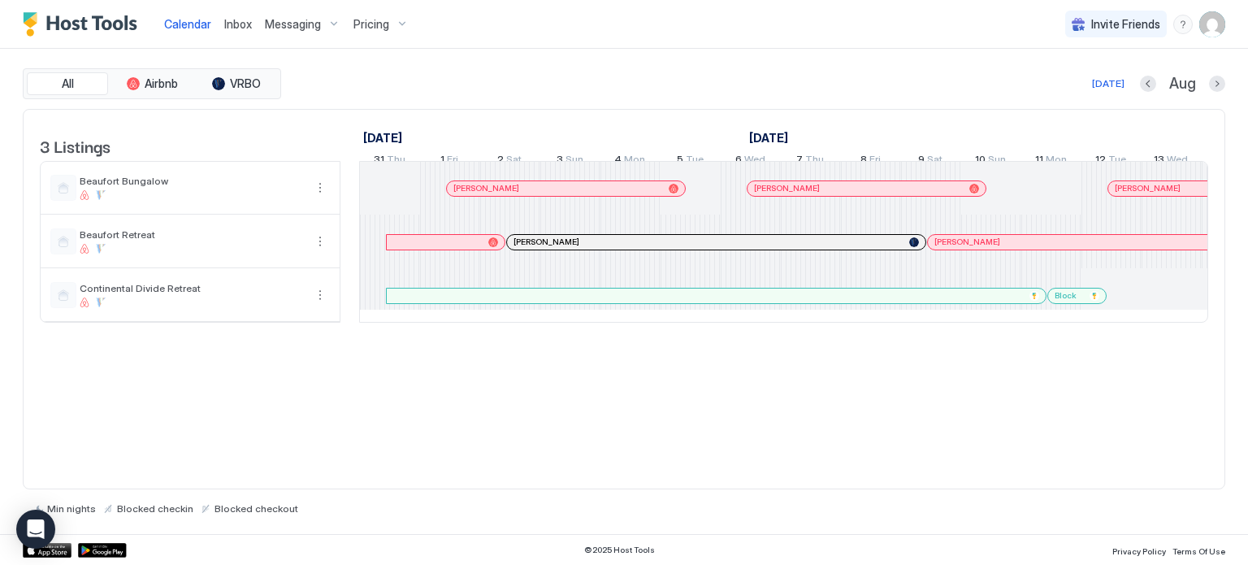  What do you see at coordinates (500, 161) in the screenshot?
I see `span: 2` at bounding box center [500, 161].